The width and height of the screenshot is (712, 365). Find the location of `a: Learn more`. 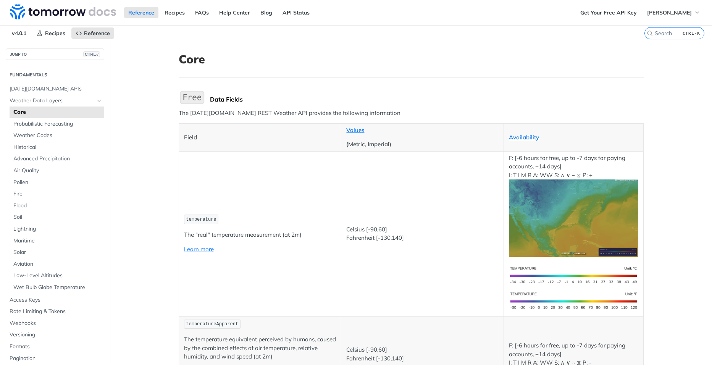

a: Learn more is located at coordinates (199, 249).